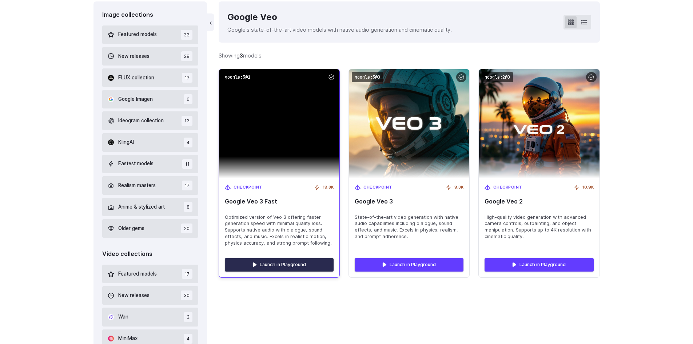  I want to click on span: High-quality video generation with advanced camera controls, outpainting, and object manipulation..., so click(539, 227).